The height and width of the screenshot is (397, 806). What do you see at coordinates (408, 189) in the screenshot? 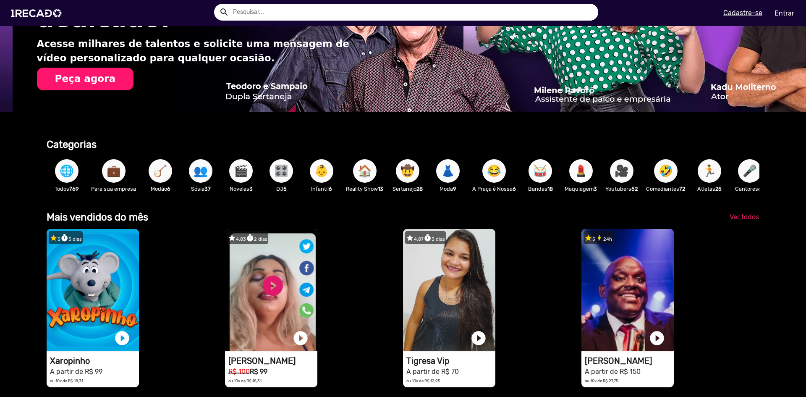
I see `p: Sertanejo` at bounding box center [408, 189].